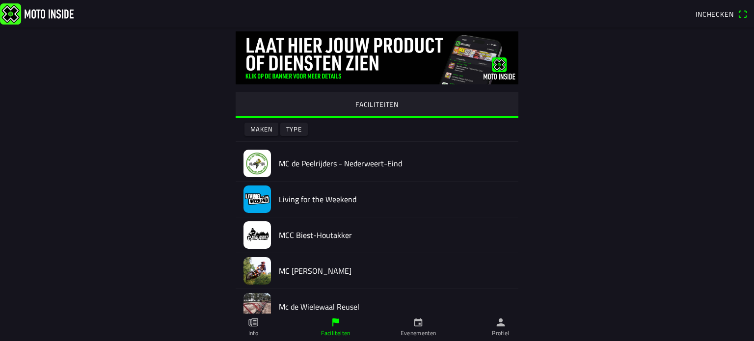 This screenshot has width=754, height=341. I want to click on img: blYthksgOceLkNu2ej2JKmd89r2Pk2JqgKxchyE3.jpg, so click(257, 235).